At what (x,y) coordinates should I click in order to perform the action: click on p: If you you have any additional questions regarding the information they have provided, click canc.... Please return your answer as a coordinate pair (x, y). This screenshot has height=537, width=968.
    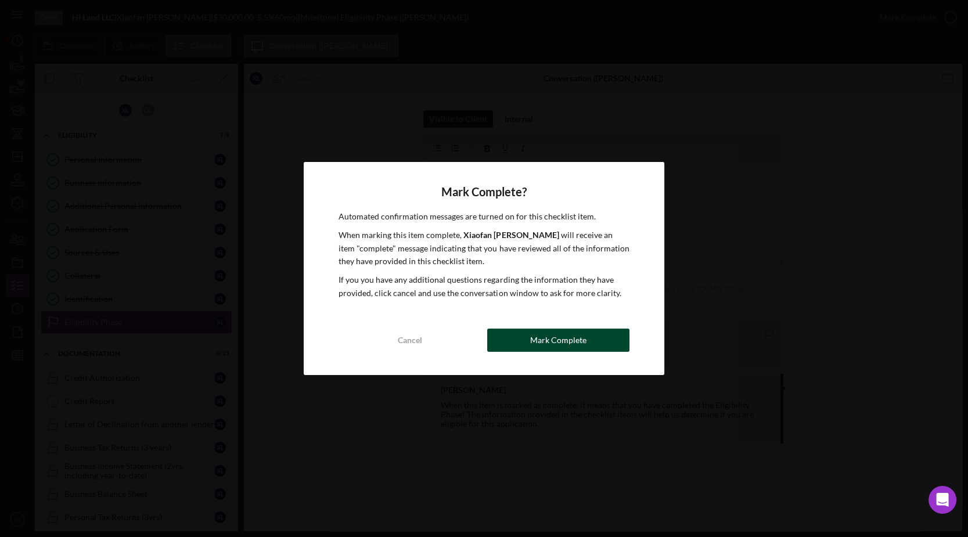
    Looking at the image, I should click on (484, 286).